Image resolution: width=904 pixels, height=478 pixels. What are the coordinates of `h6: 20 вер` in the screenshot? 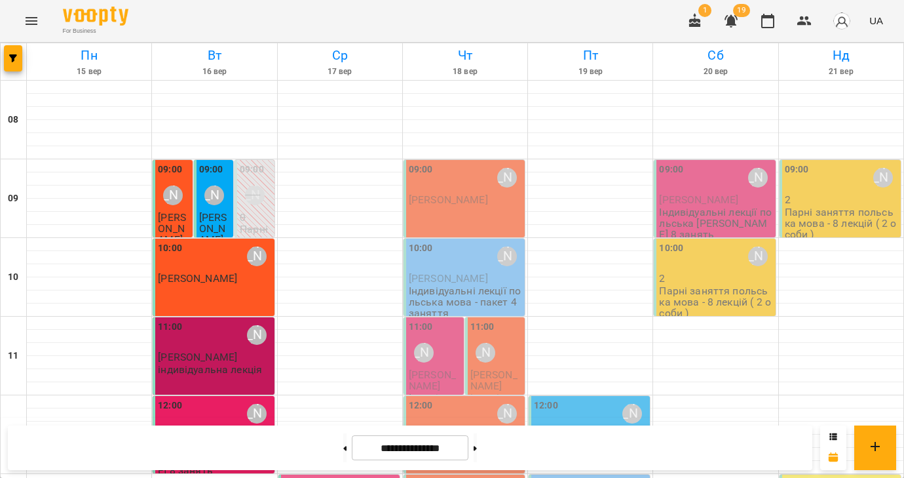 It's located at (716, 71).